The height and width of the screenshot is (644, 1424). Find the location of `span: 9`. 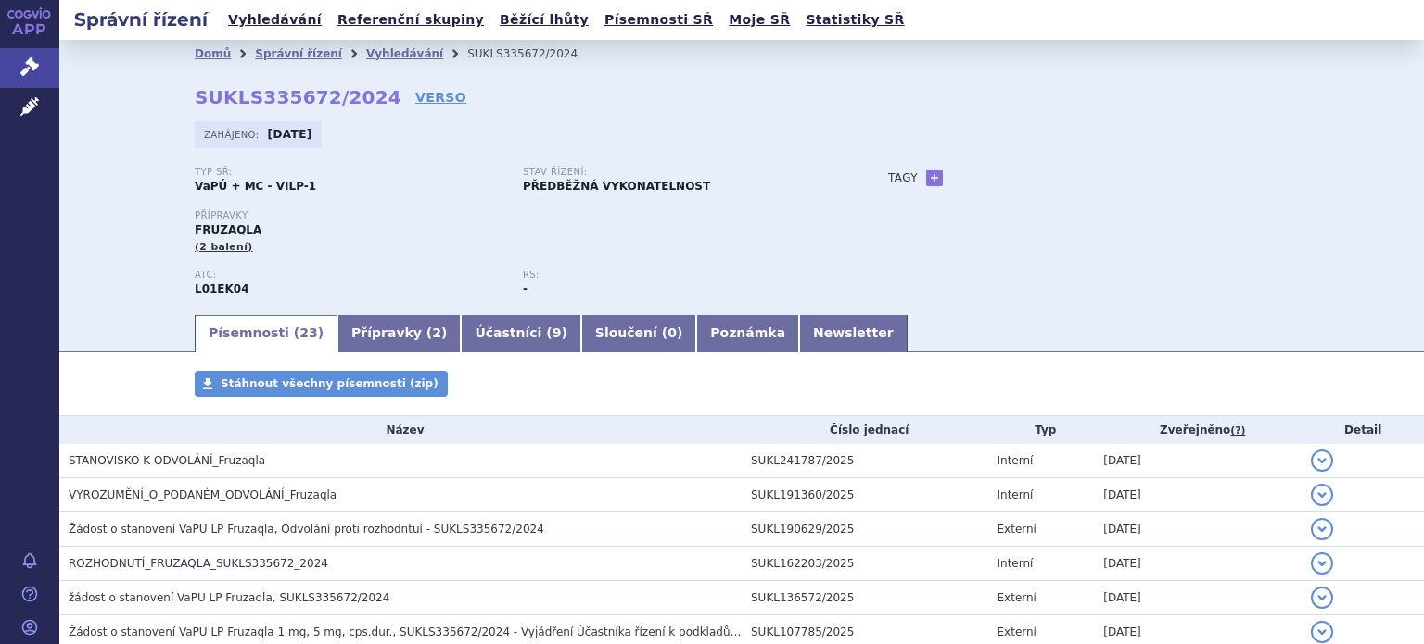

span: 9 is located at coordinates (557, 333).